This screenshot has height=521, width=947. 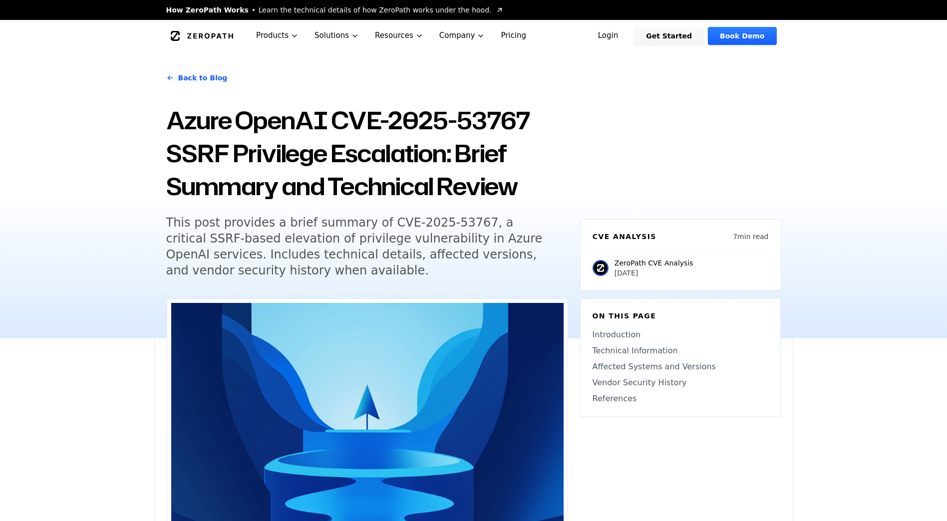 I want to click on h5: This post provides a brief summary of CVE-2025-53767, a critical SSRF-based elevation of privileg..., so click(x=358, y=247).